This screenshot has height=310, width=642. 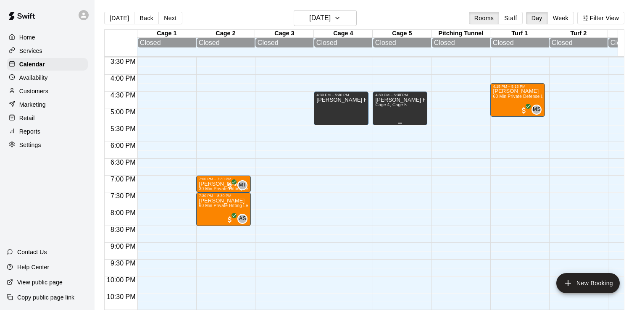 What do you see at coordinates (123, 78) in the screenshot?
I see `span: 4:00 PM` at bounding box center [123, 78].